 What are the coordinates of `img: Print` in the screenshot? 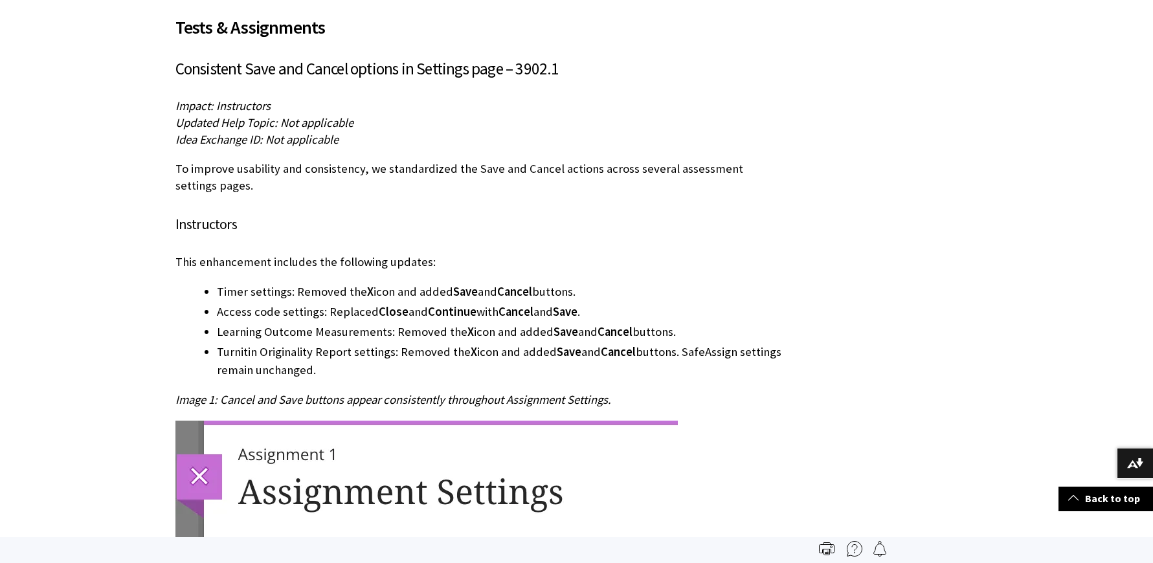 It's located at (827, 549).